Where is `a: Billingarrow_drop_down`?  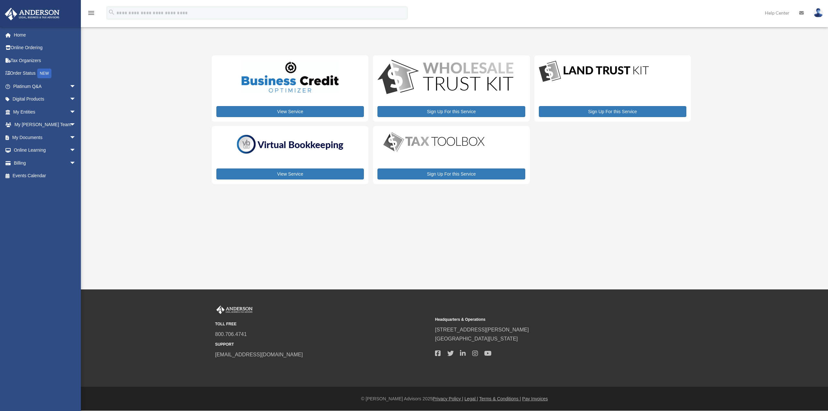
a: Billingarrow_drop_down is located at coordinates (45, 163).